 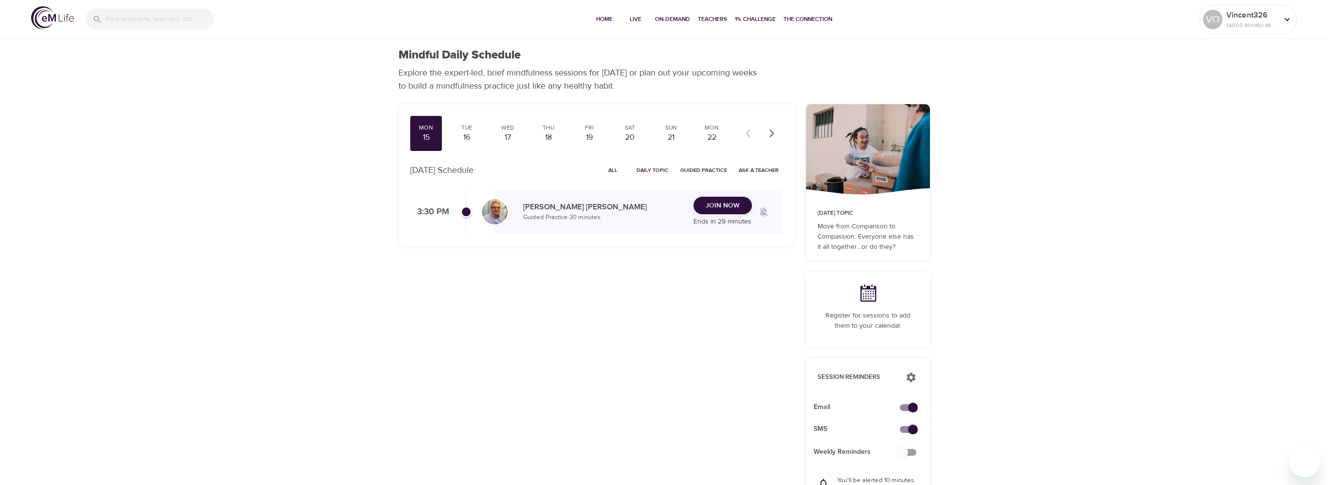 I want to click on div: Fri, so click(x=589, y=127).